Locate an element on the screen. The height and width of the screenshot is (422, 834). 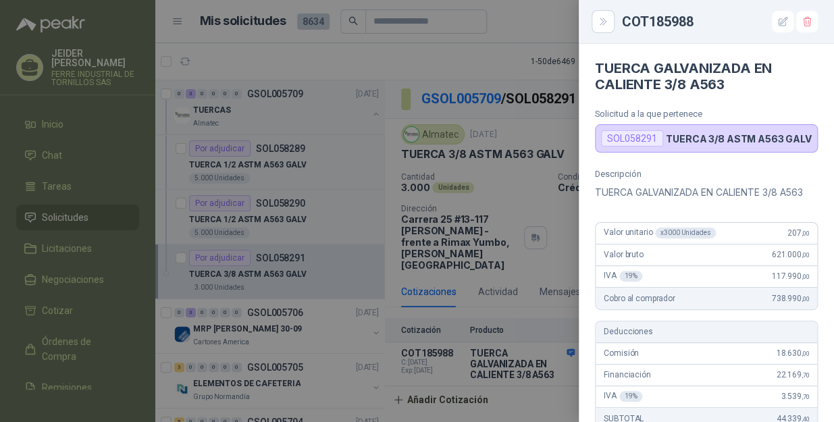
span: 117.990 is located at coordinates (790, 276).